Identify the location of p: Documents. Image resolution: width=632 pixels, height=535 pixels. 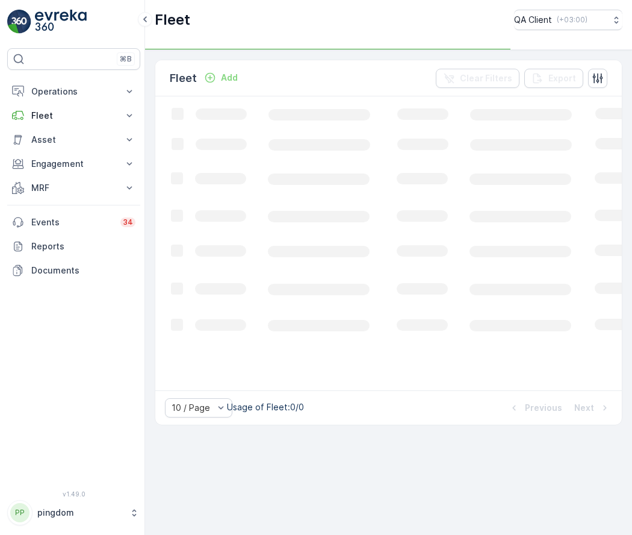
(83, 270).